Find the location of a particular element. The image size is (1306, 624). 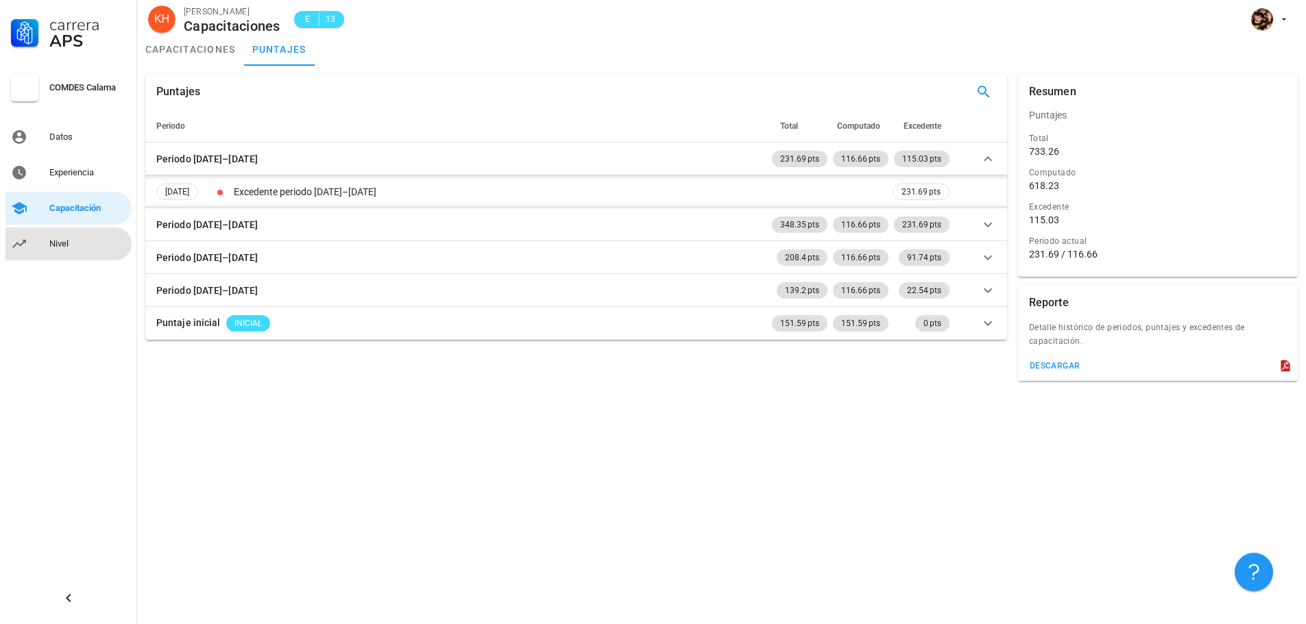

span: KH is located at coordinates (162, 19).